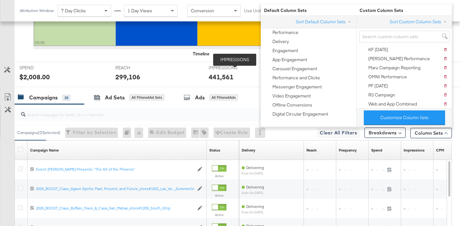 This screenshot has width=460, height=226. Describe the element at coordinates (382, 95) in the screenshot. I see `div: RS Campaign` at that location.